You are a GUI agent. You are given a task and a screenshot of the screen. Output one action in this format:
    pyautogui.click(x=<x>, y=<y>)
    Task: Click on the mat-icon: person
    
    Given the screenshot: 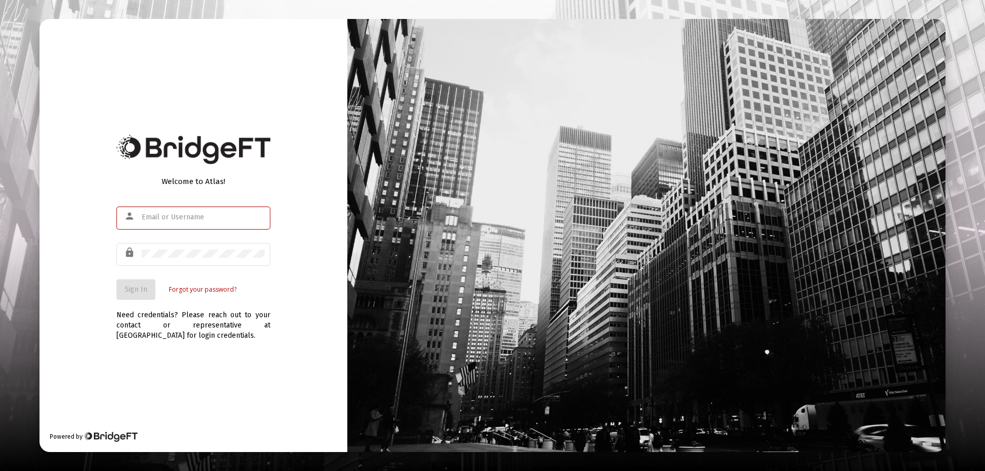 What is the action you would take?
    pyautogui.click(x=130, y=216)
    